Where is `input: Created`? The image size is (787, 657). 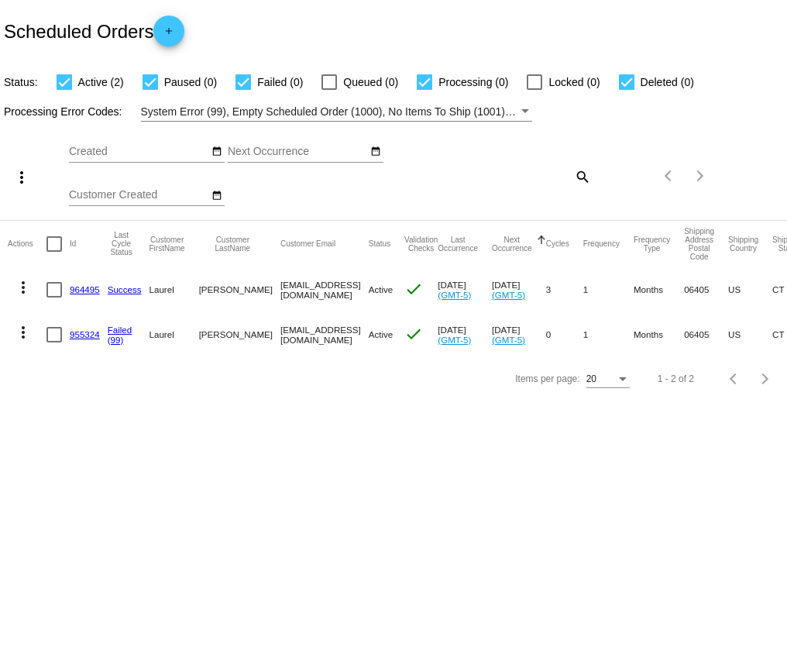 input: Created is located at coordinates (139, 152).